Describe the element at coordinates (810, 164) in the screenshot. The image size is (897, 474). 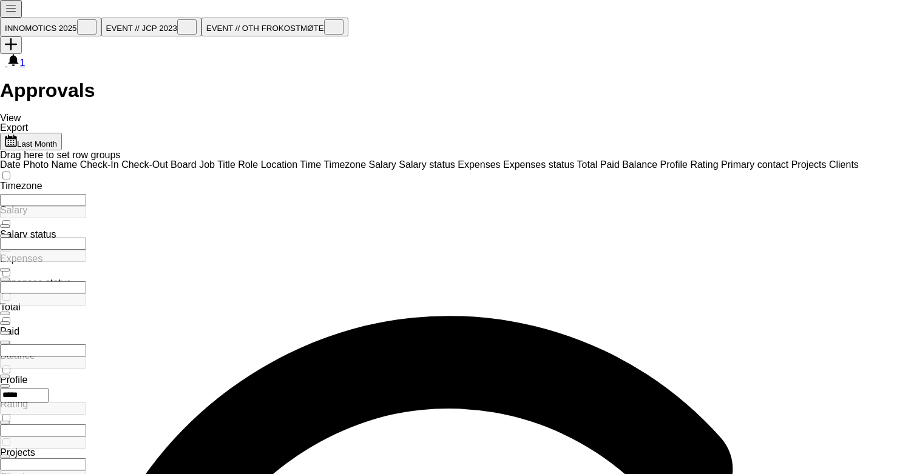
I see `span: Projects. Press DELETE to remove` at that location.